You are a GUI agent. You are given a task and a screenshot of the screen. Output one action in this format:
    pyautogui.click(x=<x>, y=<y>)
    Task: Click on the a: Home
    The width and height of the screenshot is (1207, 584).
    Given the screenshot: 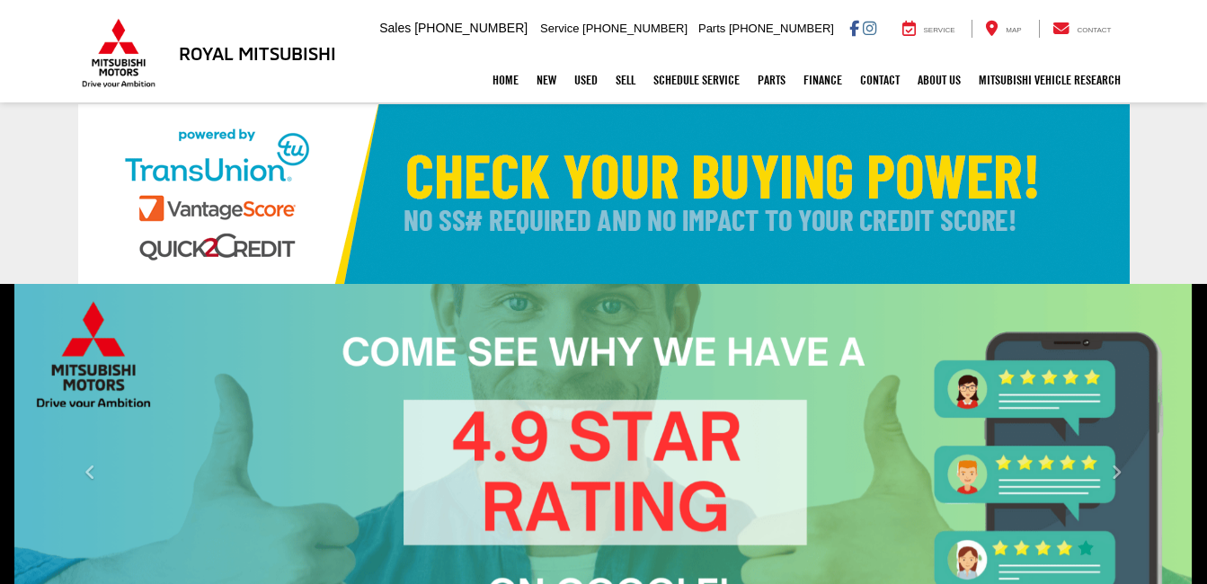 What is the action you would take?
    pyautogui.click(x=505, y=80)
    